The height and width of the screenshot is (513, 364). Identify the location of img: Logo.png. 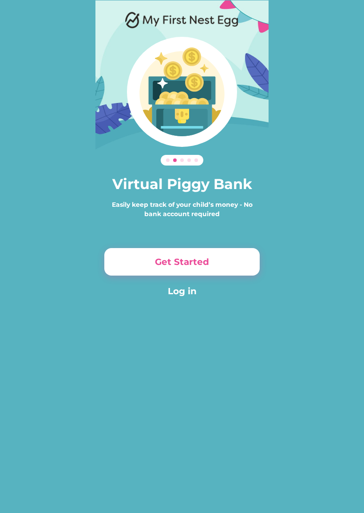
(182, 20).